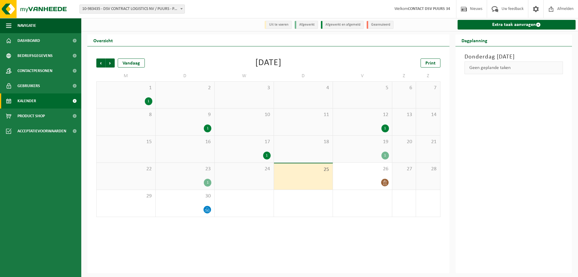 Image resolution: width=578 pixels, height=277 pixels. I want to click on td: M, so click(126, 76).